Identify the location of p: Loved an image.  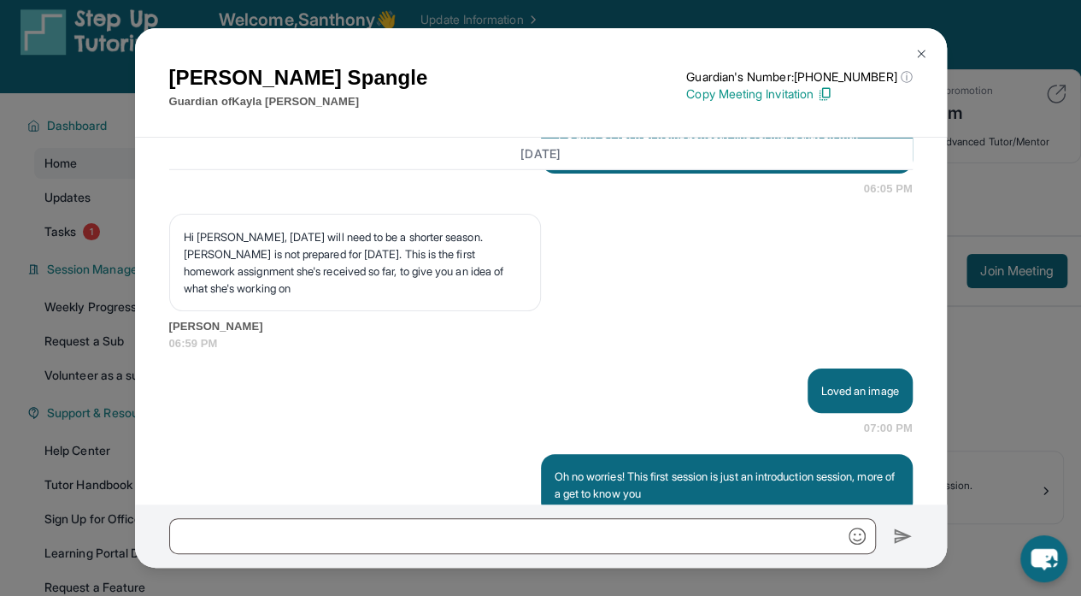
(860, 391).